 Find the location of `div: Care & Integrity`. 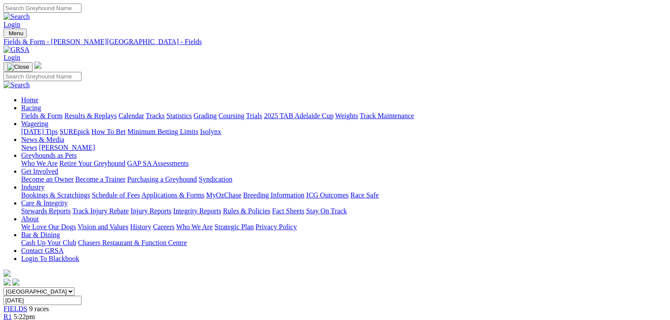

div: Care & Integrity is located at coordinates (344, 211).